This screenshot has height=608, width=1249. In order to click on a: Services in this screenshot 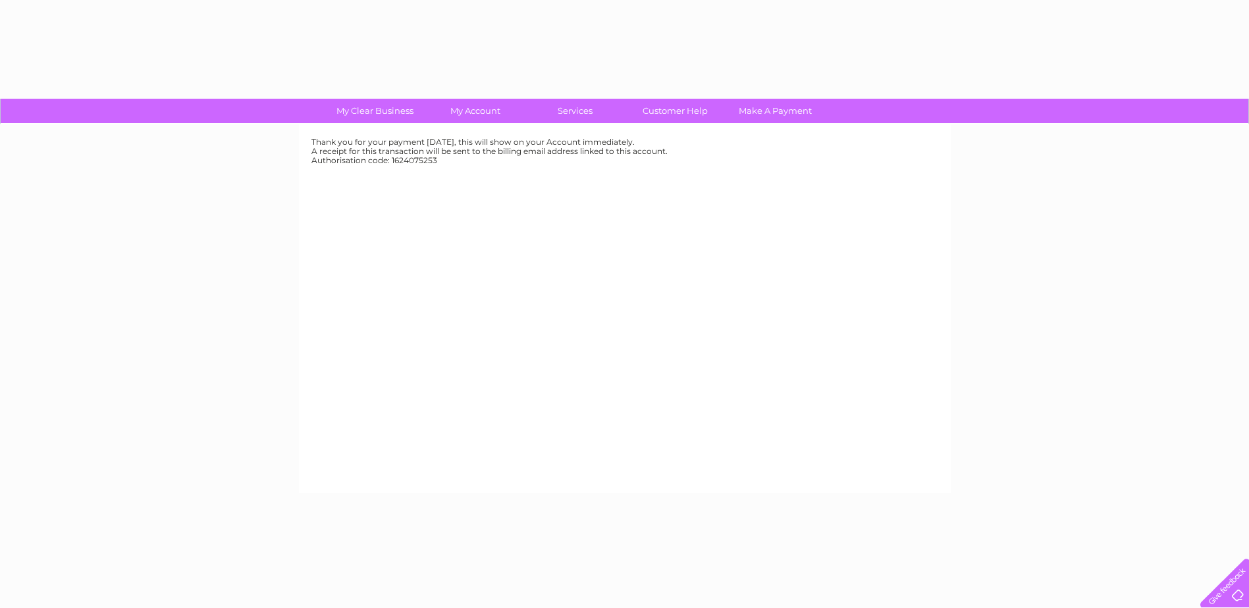, I will do `click(575, 111)`.